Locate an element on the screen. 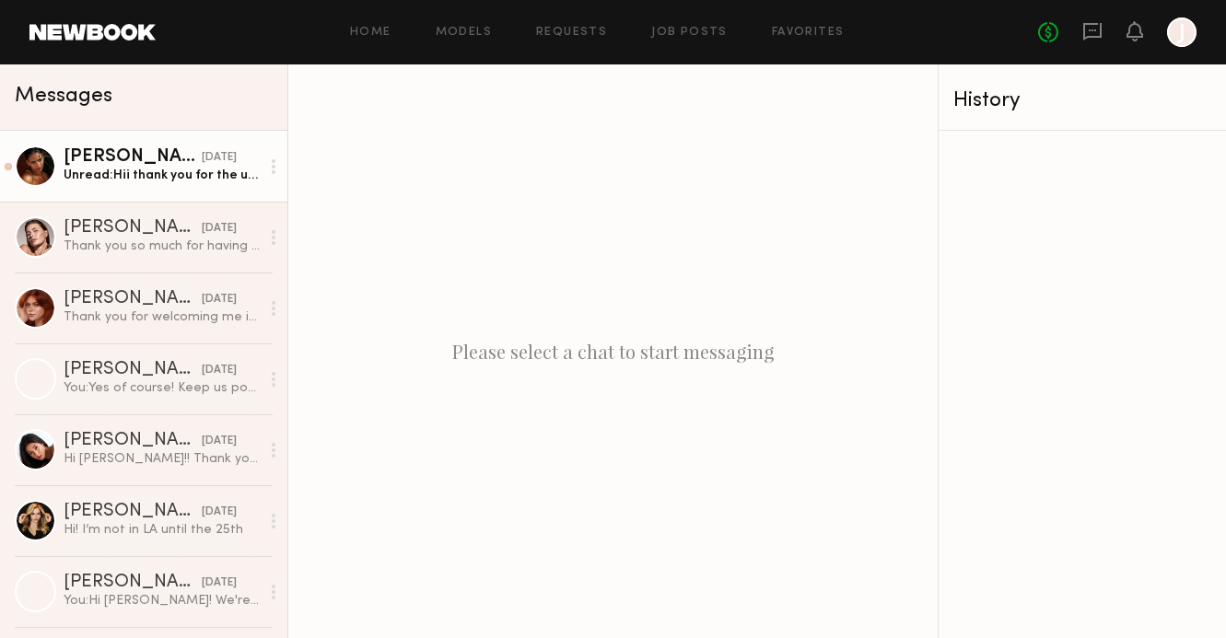 This screenshot has height=638, width=1226. a: Models is located at coordinates (463, 32).